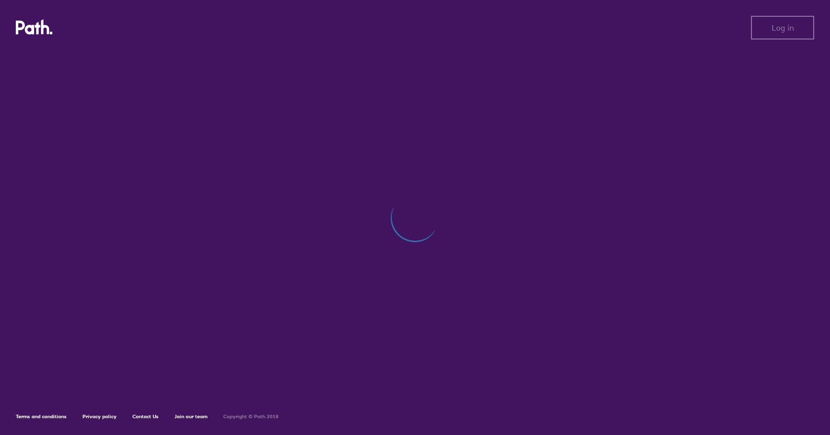  I want to click on button: Log in, so click(783, 28).